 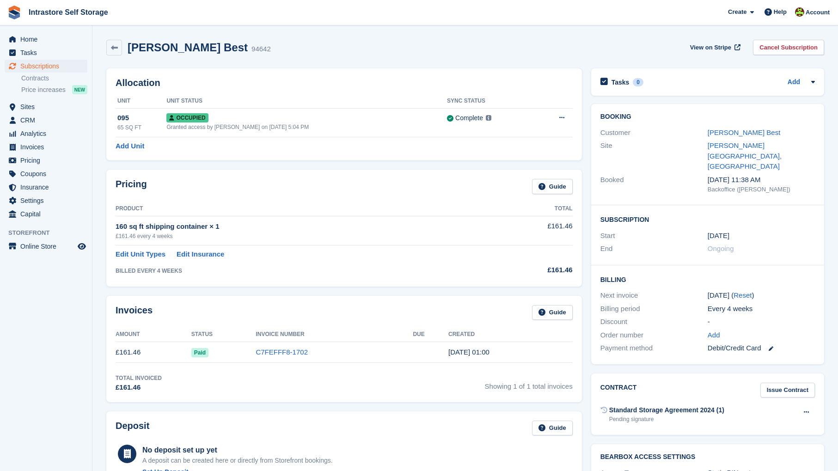 What do you see at coordinates (238, 460) in the screenshot?
I see `p: A deposit can be created here or directly from Storefront bookings.` at bounding box center [238, 460].